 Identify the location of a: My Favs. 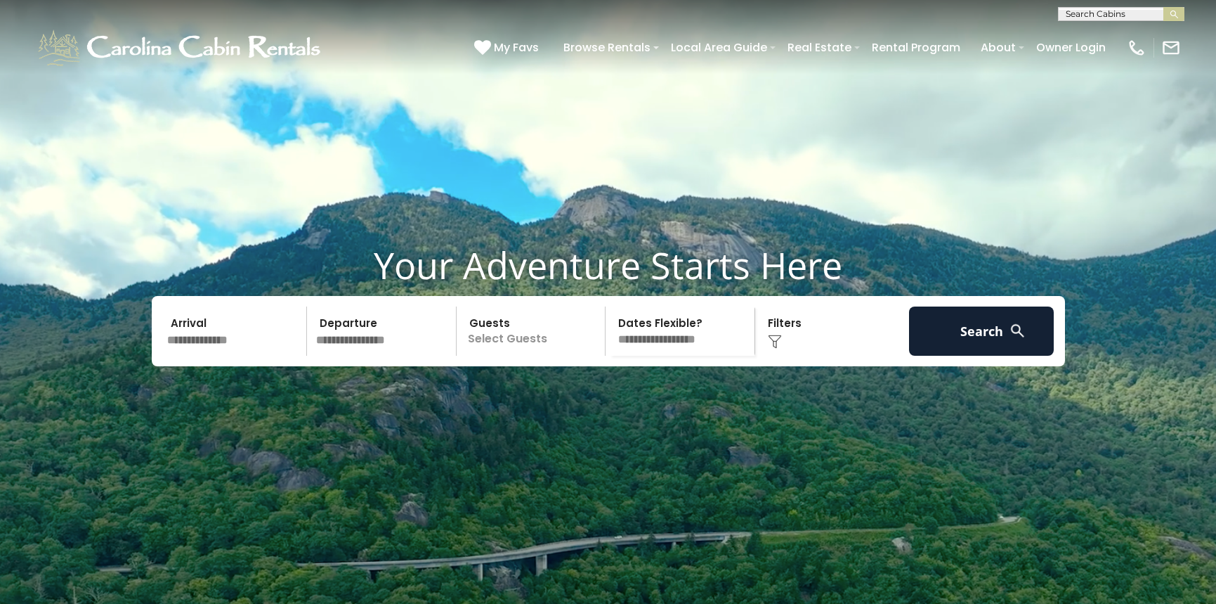
(508, 48).